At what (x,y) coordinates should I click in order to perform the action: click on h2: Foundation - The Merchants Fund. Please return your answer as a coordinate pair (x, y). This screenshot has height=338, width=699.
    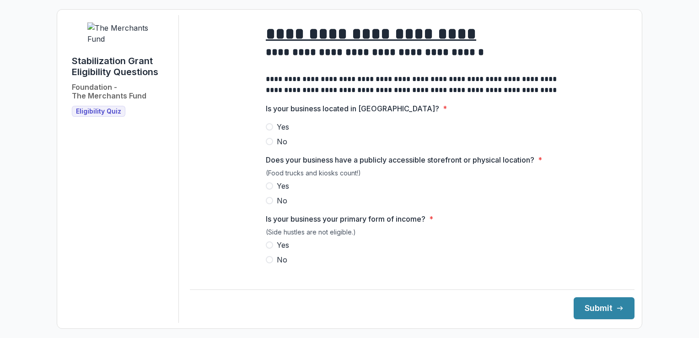
    Looking at the image, I should click on (109, 91).